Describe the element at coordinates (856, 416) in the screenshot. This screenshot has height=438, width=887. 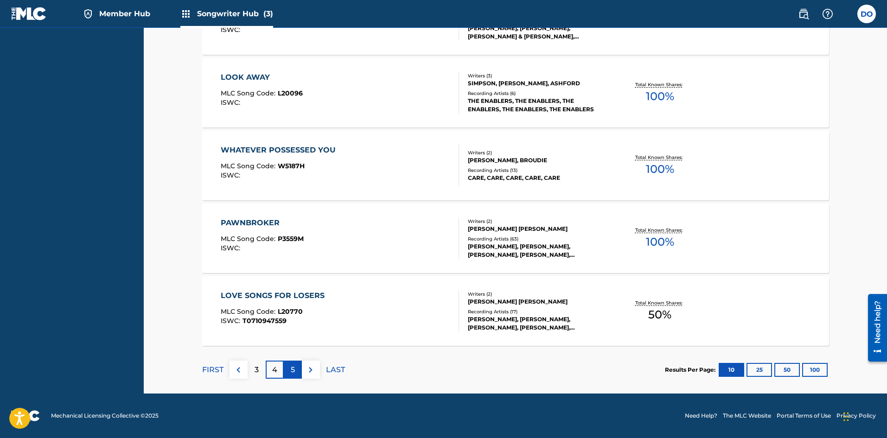
I see `a: Privacy Policy` at that location.